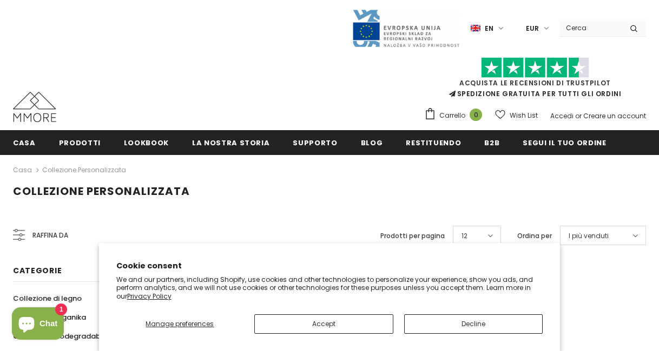 This screenshot has width=659, height=351. What do you see at coordinates (179, 324) in the screenshot?
I see `span: Manage preferences` at bounding box center [179, 324].